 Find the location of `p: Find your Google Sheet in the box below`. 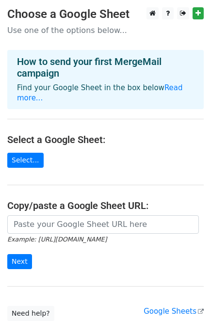

p: Find your Google Sheet in the box below is located at coordinates (105, 93).